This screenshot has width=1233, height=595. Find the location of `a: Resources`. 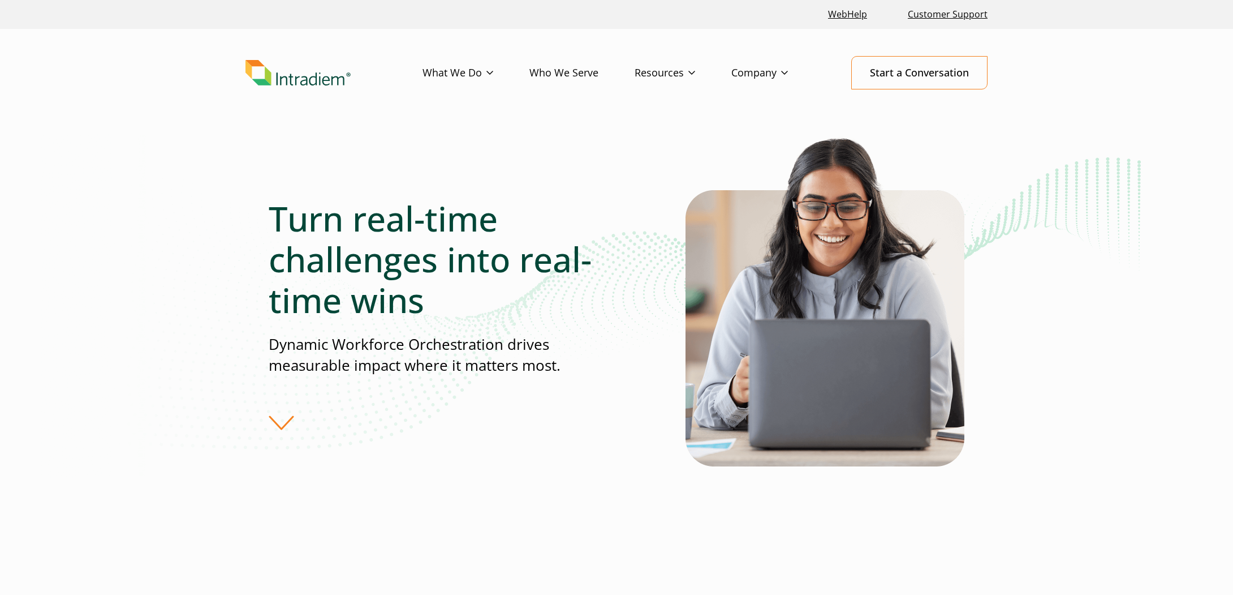

a: Resources is located at coordinates (683, 73).